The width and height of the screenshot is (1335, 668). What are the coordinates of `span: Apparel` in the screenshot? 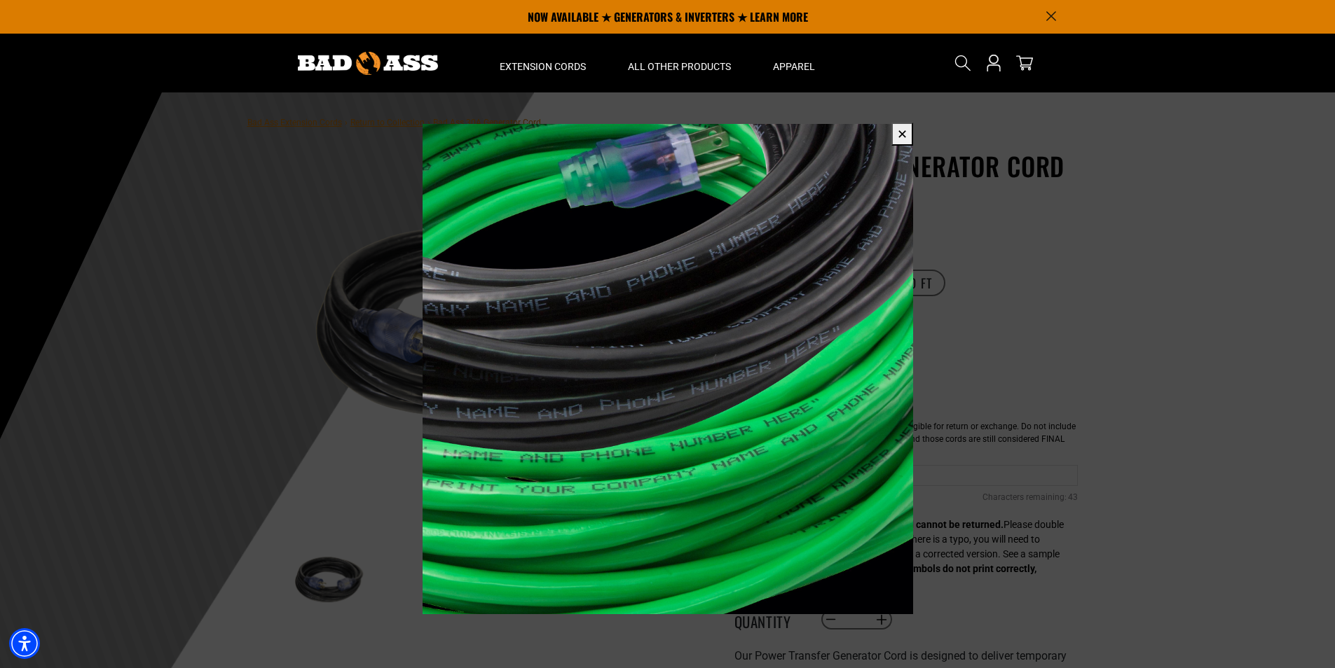 It's located at (794, 67).